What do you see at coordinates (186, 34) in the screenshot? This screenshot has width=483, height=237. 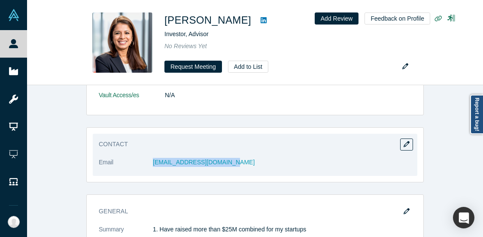 I see `span: Investor, Advisor` at bounding box center [186, 34].